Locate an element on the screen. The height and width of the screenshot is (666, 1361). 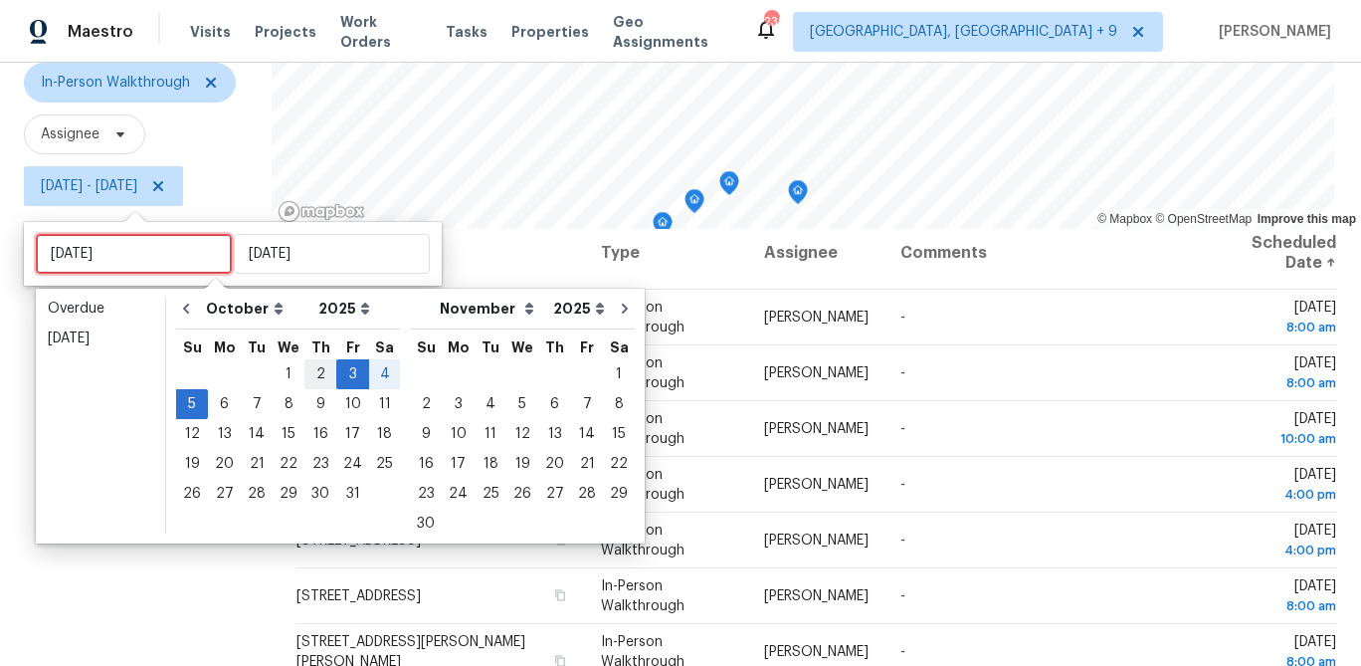
div: 11 is located at coordinates (384, 404).